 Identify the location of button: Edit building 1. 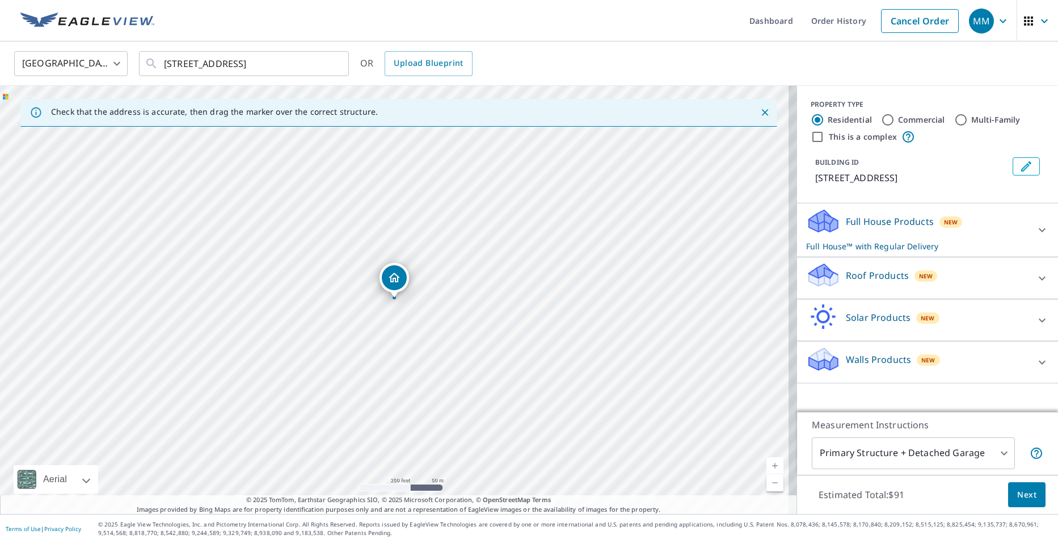
(1027, 166).